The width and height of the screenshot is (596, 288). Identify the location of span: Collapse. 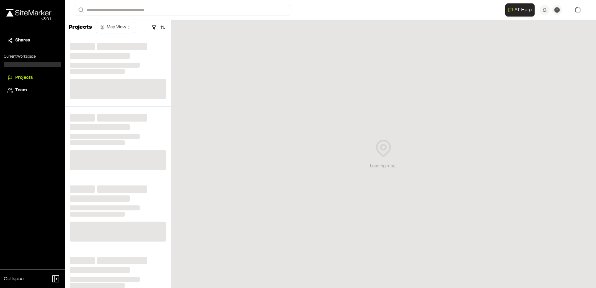
(14, 279).